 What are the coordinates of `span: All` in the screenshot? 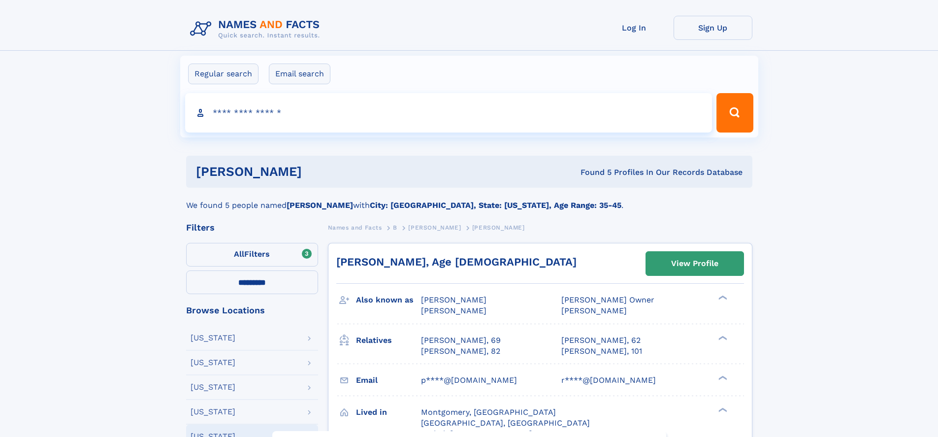 It's located at (239, 254).